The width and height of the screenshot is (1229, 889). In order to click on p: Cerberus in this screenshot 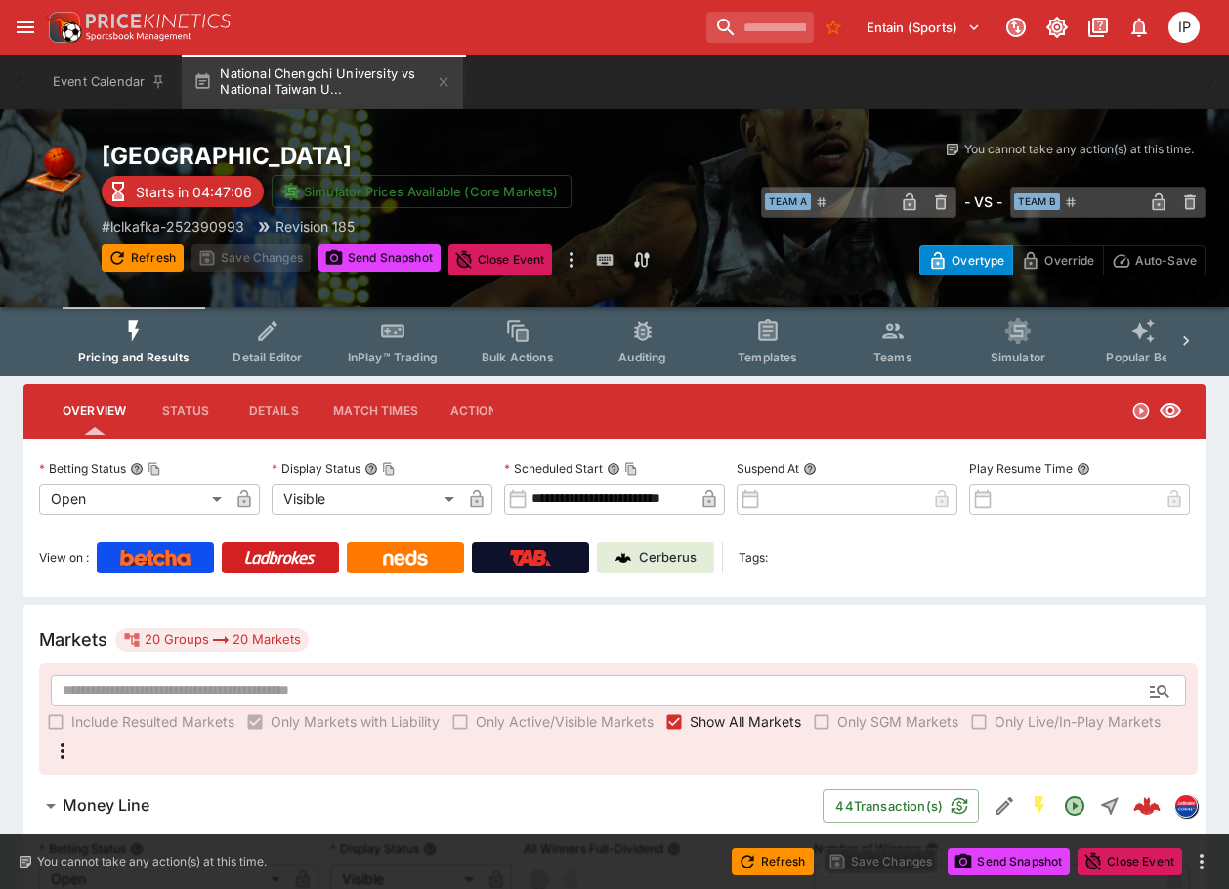, I will do `click(667, 558)`.